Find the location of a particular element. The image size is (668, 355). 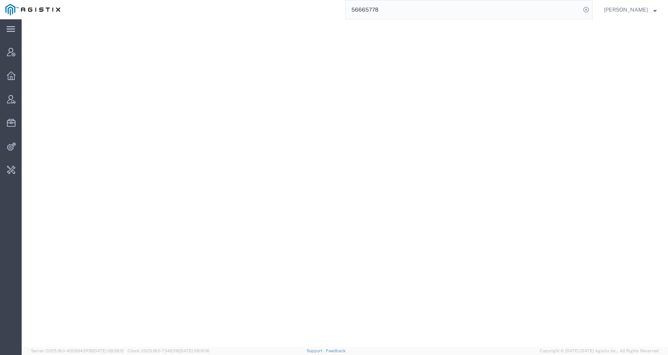

img: logo is located at coordinates (33, 10).